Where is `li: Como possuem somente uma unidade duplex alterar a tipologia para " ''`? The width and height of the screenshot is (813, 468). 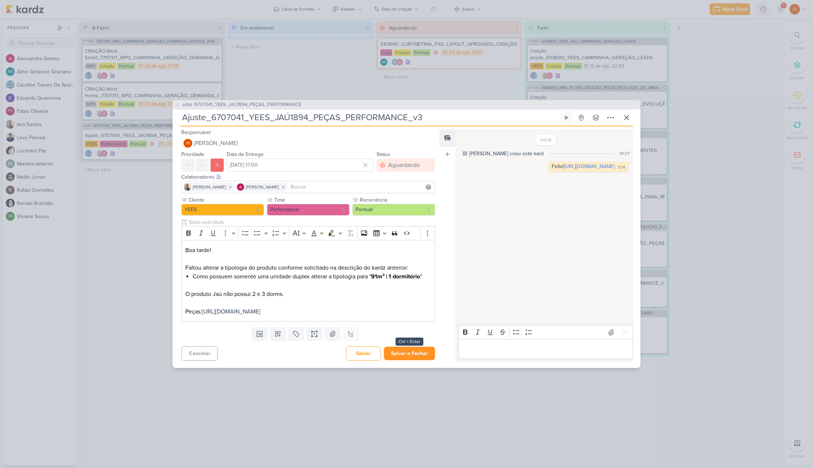 li: Como possuem somente uma unidade duplex alterar a tipologia para " '' is located at coordinates (312, 277).